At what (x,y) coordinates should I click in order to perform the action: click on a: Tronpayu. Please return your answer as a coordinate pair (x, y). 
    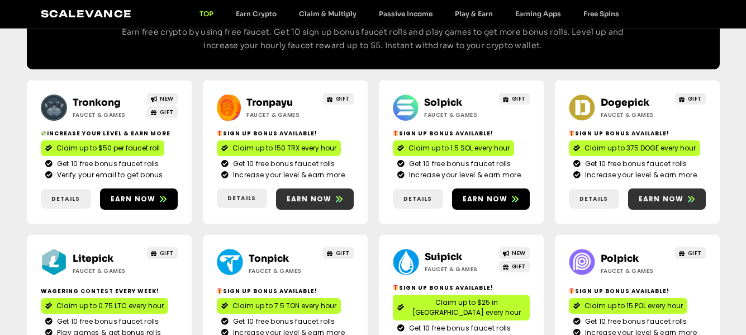
    Looking at the image, I should click on (269, 102).